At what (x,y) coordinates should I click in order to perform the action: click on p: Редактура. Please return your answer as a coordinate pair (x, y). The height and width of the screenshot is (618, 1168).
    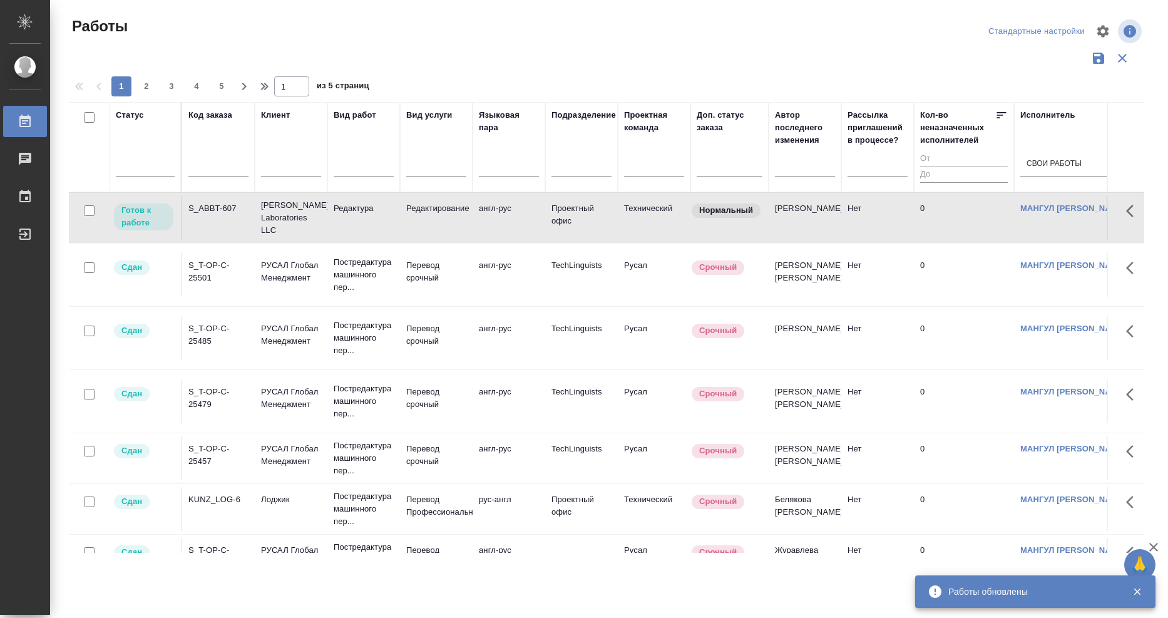
    Looking at the image, I should click on (364, 208).